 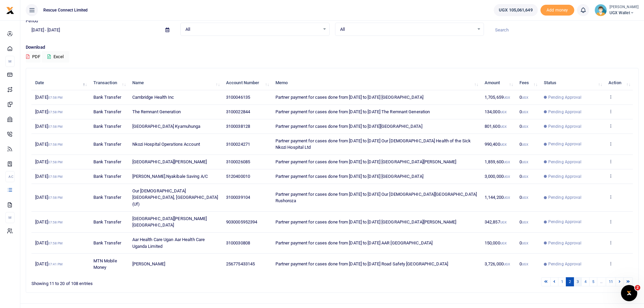 I want to click on a: Add money, so click(x=557, y=9).